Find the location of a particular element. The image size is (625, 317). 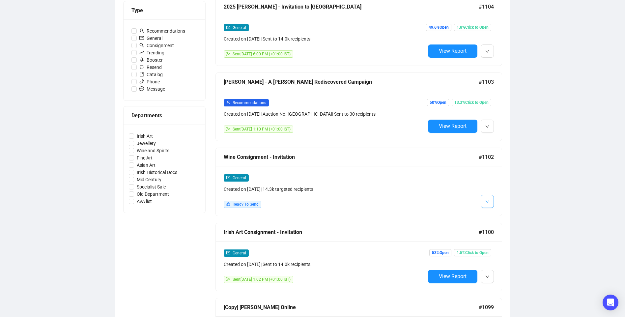

span: Wine and Spirits is located at coordinates (153, 150).